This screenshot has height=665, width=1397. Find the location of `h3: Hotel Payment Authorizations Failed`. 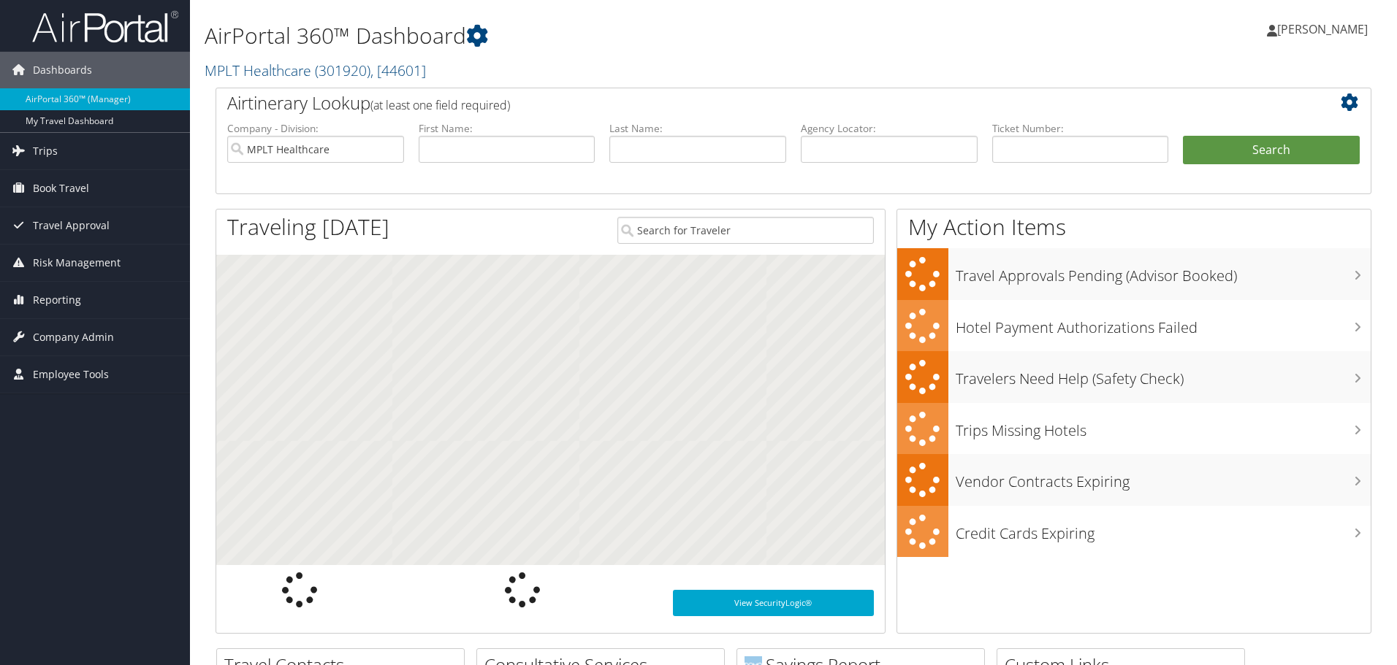

h3: Hotel Payment Authorizations Failed is located at coordinates (1163, 324).